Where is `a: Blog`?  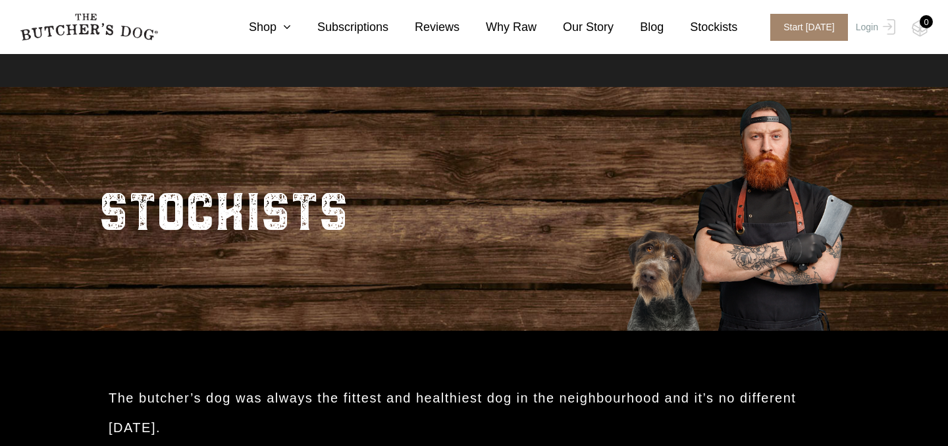
a: Blog is located at coordinates (639, 27).